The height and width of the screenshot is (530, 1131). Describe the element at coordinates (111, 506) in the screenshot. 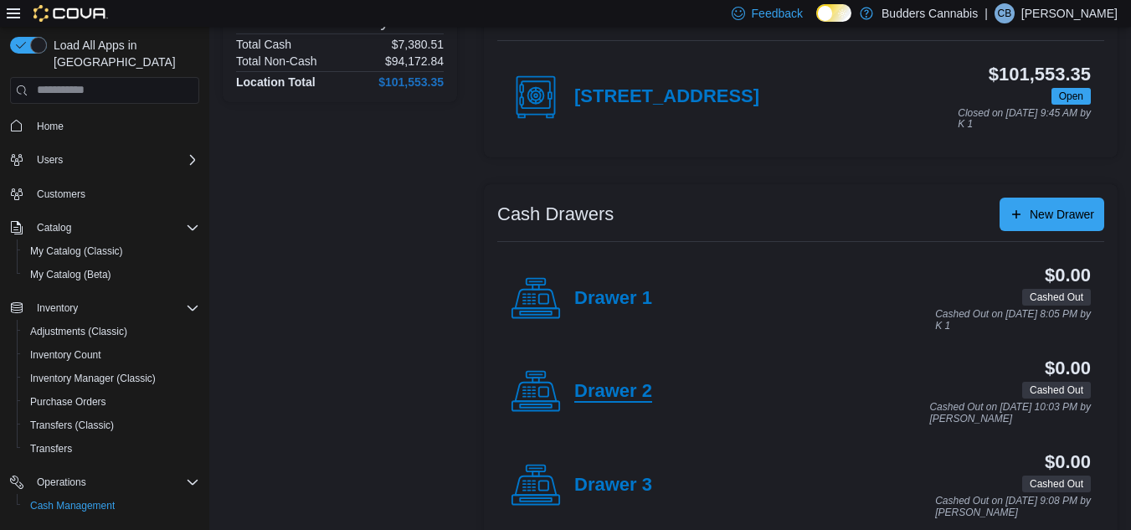

I see `button: Cash Management` at that location.